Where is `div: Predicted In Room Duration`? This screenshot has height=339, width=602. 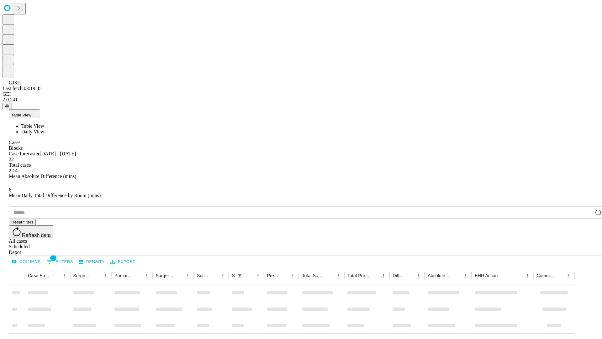
div: Predicted In Room Duration is located at coordinates (273, 275).